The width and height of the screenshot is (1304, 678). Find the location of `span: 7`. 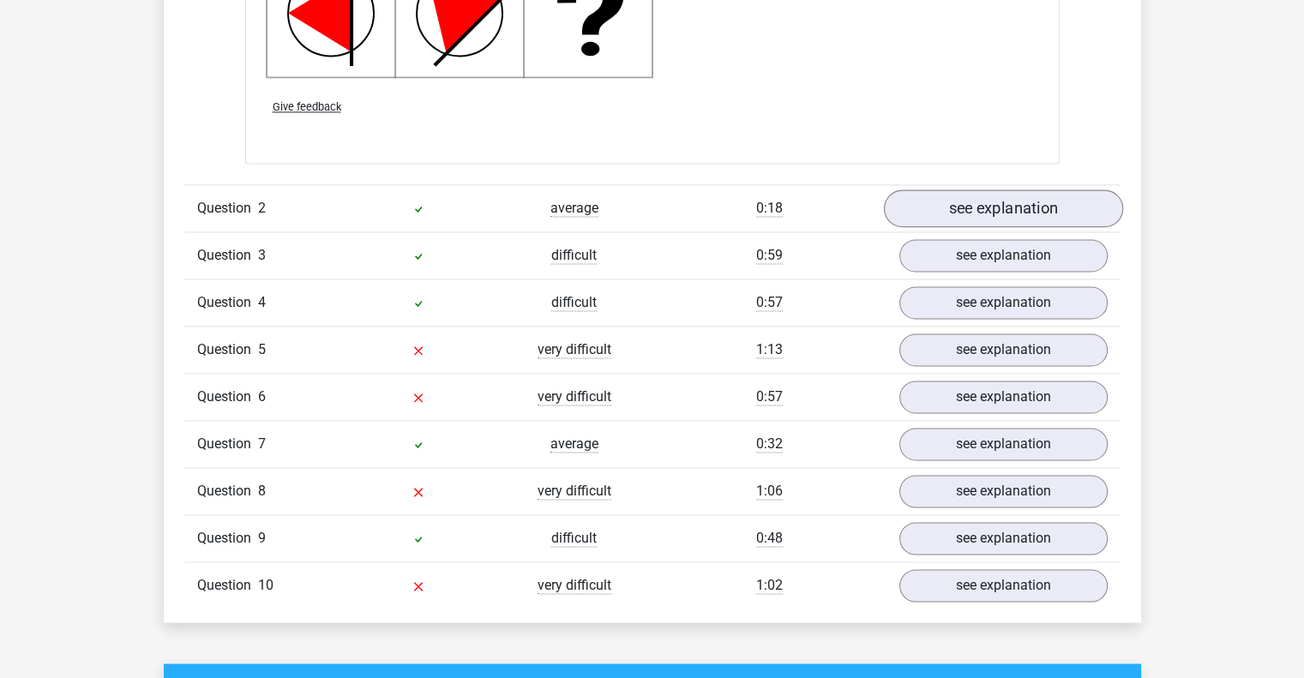

span: 7 is located at coordinates (262, 443).